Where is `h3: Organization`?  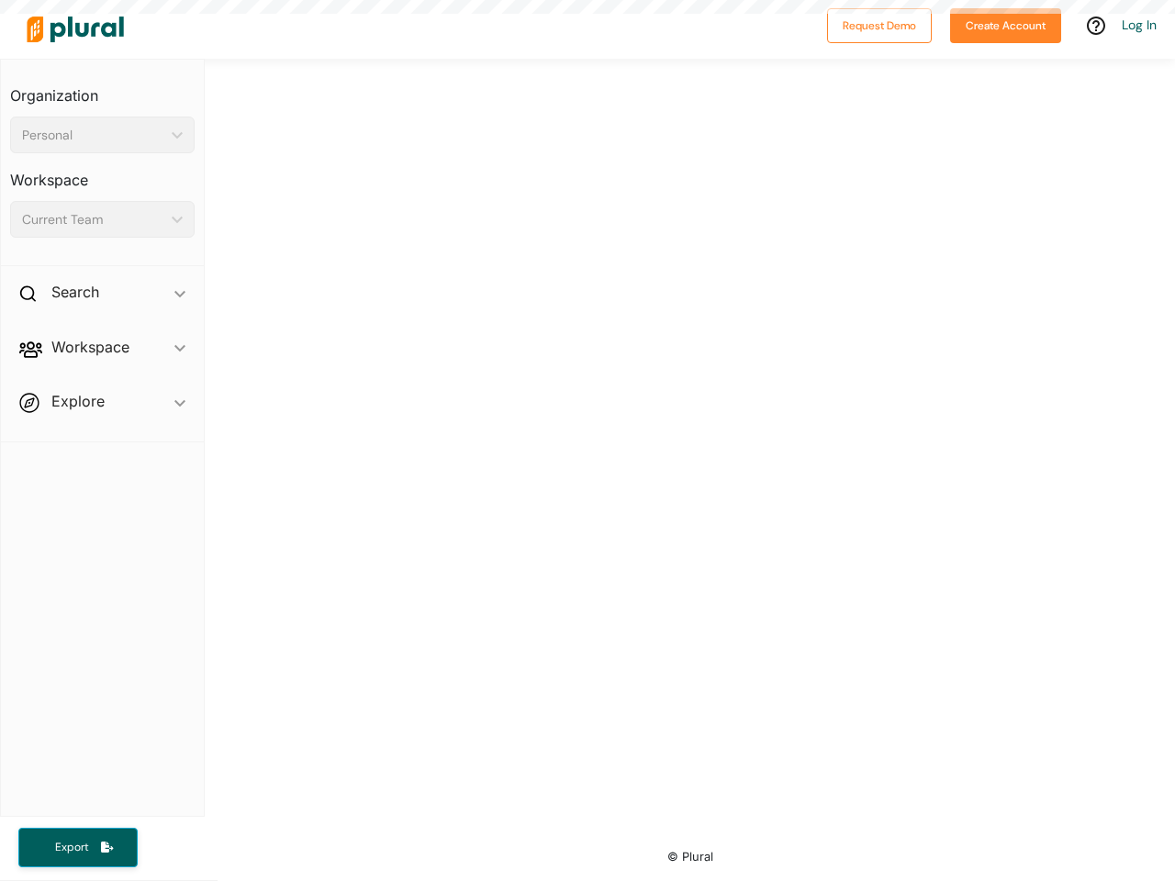 h3: Organization is located at coordinates (102, 89).